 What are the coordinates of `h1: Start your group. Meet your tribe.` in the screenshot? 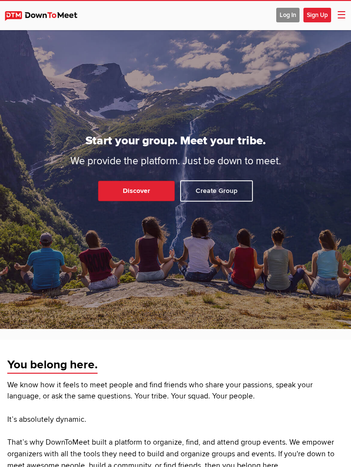 It's located at (176, 140).